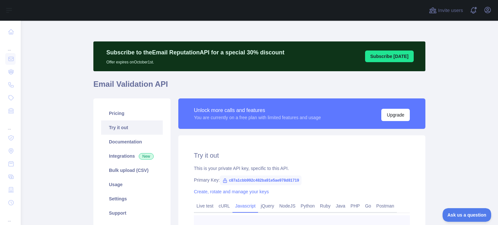  I want to click on p: Offer expires on October 1st., so click(195, 61).